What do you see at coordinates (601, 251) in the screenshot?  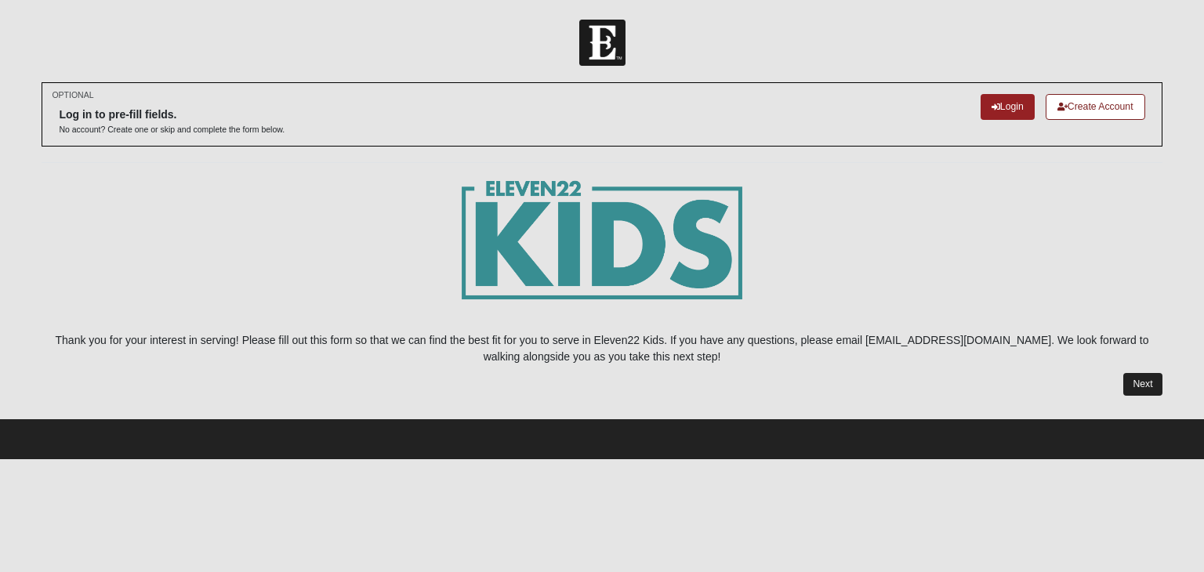 I see `img: E22_kids_logogrn-01.png` at bounding box center [601, 251].